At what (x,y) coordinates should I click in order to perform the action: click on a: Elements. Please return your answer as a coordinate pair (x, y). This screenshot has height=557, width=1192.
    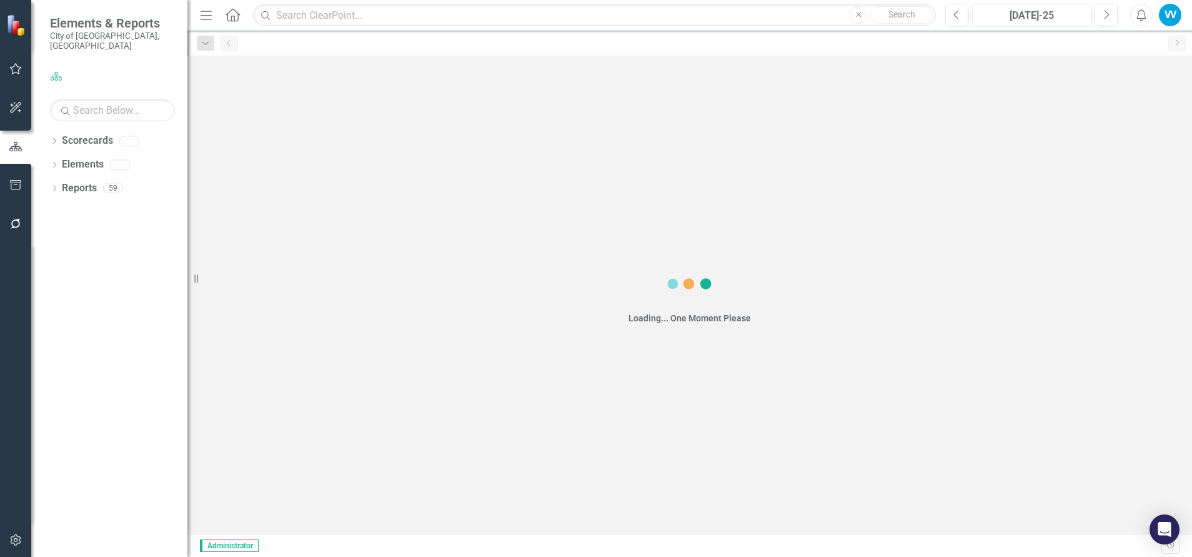
    Looking at the image, I should click on (82, 164).